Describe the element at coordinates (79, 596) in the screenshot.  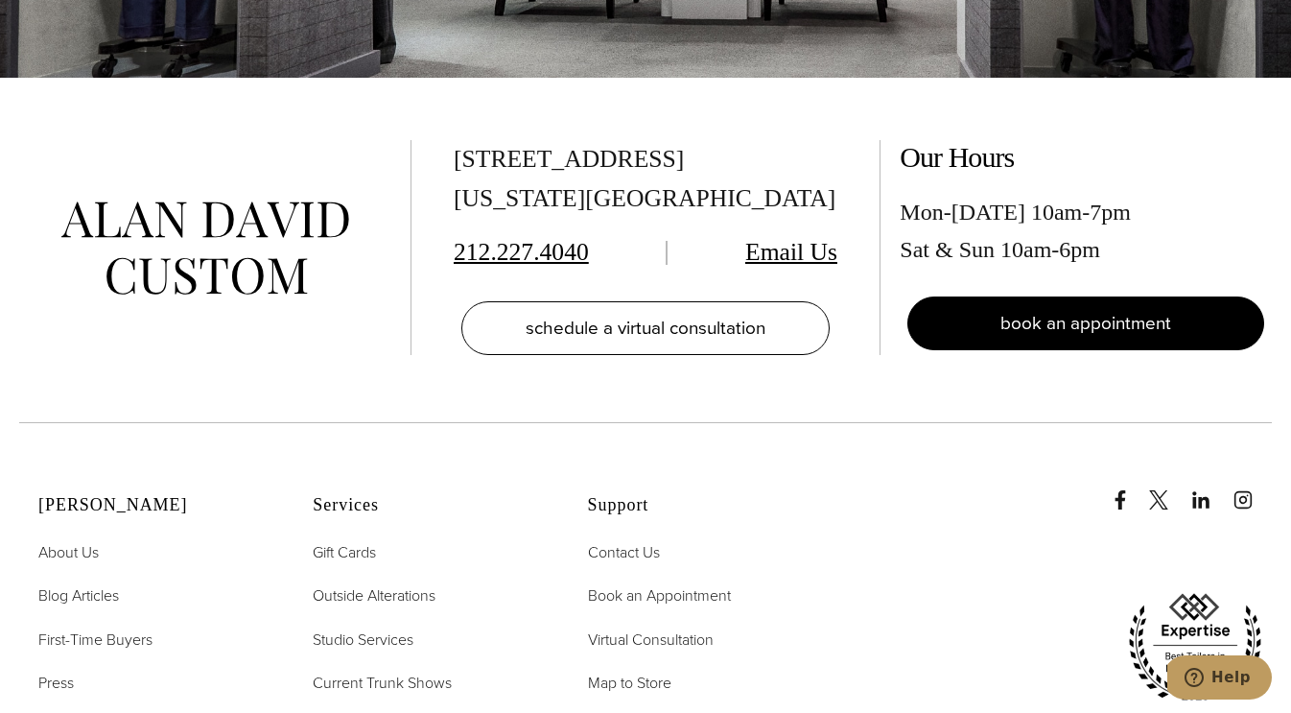
I see `a: Blog Articles` at that location.